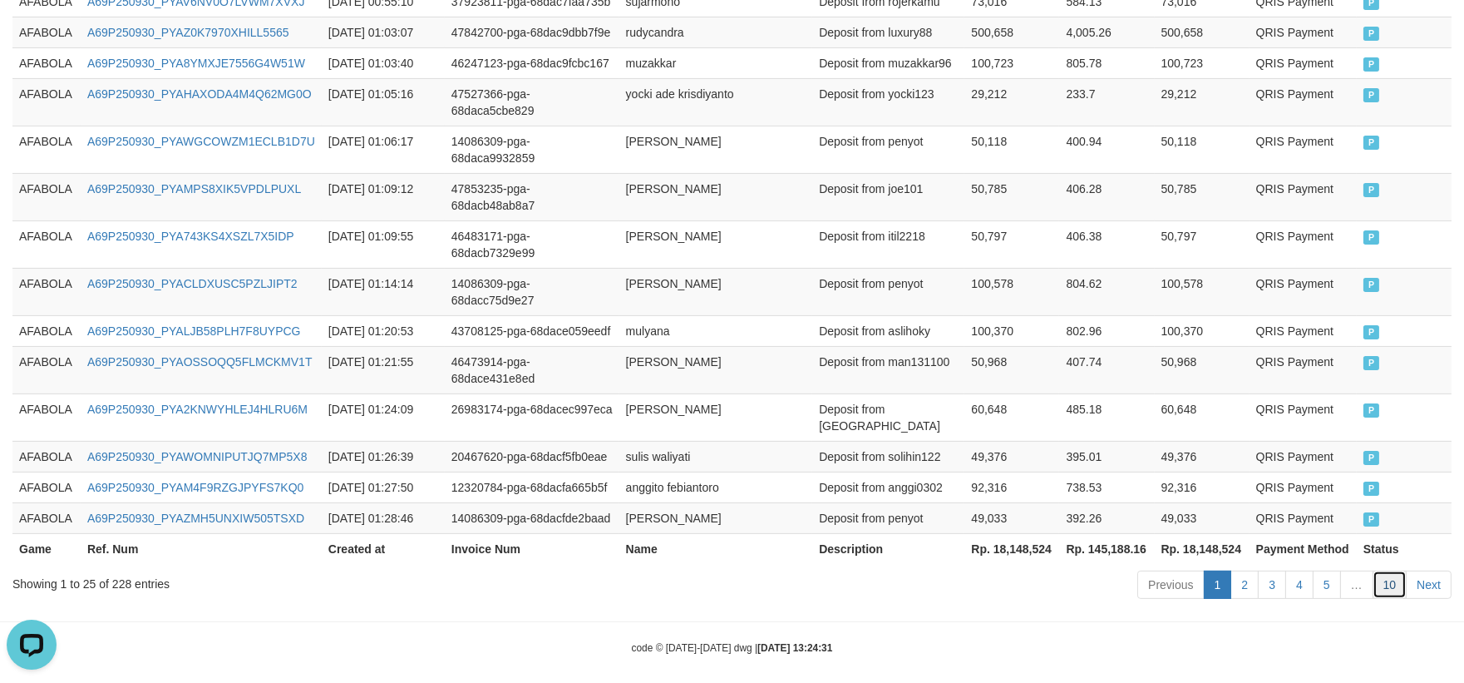 This screenshot has width=1464, height=683. I want to click on a: A69P250930_PYAZ0K7970XHILL5565, so click(188, 32).